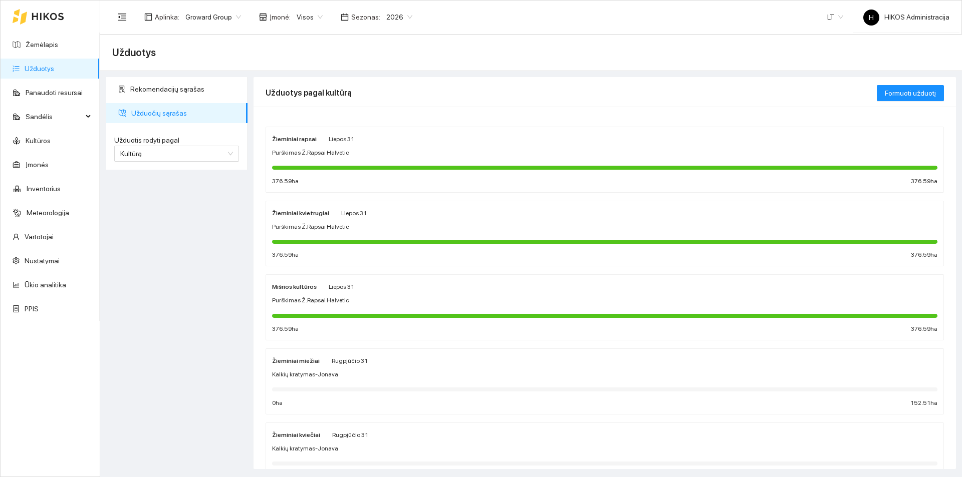 This screenshot has width=962, height=477. Describe the element at coordinates (213, 17) in the screenshot. I see `span: Groward Group` at that location.